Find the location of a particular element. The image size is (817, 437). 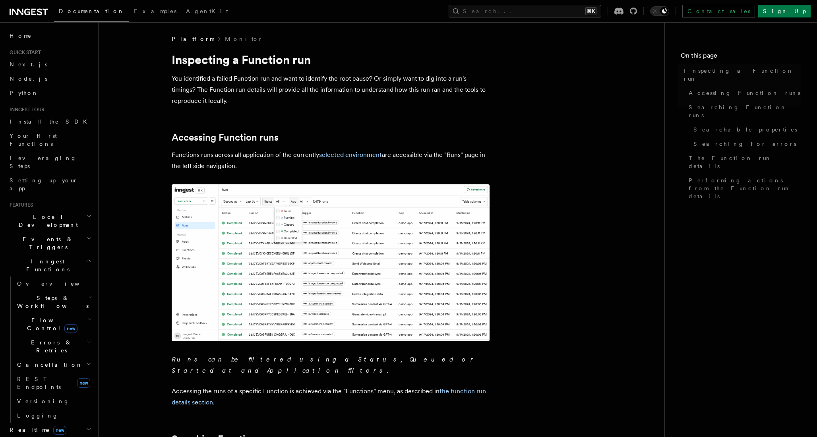

span: Overview is located at coordinates (58, 284).